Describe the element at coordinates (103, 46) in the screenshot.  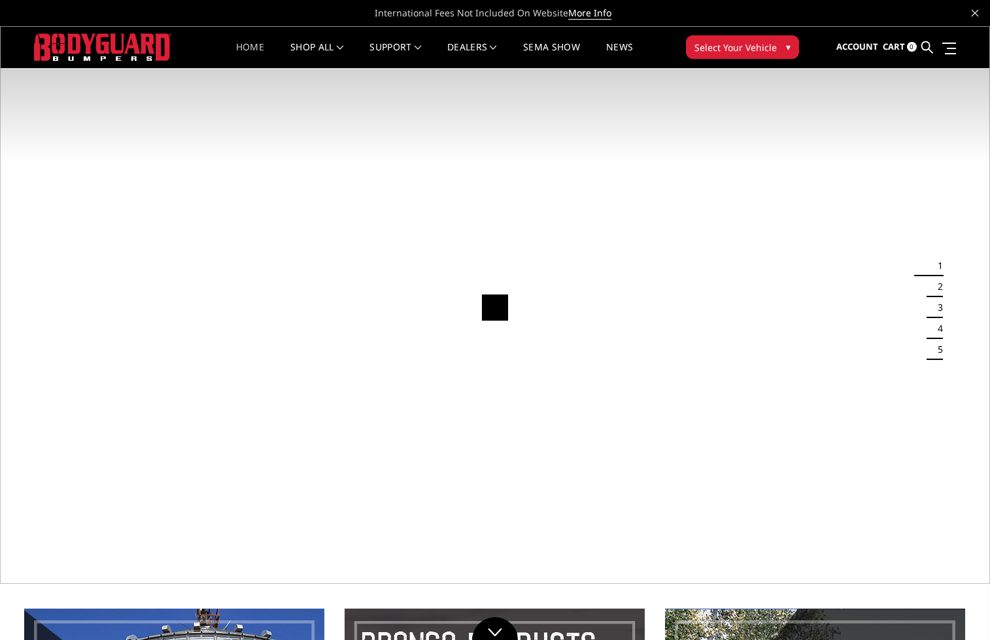
I see `img: BODYGUARD BUMPERS` at that location.